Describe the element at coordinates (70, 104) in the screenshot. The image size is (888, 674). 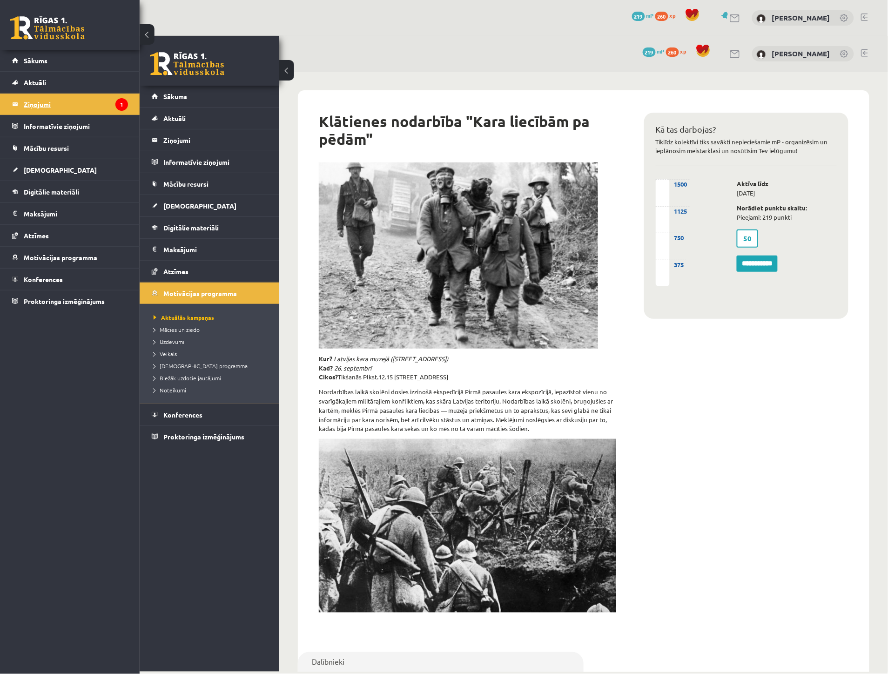
I see `a: Ziņojumi` at that location.